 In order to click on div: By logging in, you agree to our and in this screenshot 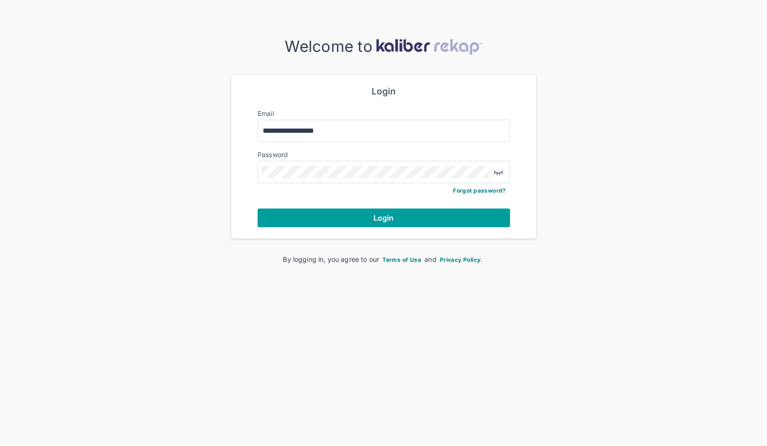, I will do `click(384, 259)`.